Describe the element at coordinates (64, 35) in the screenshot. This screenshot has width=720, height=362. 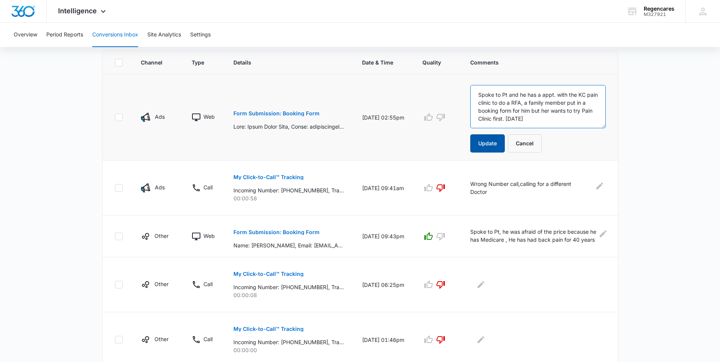
I see `button: Period Reports` at that location.